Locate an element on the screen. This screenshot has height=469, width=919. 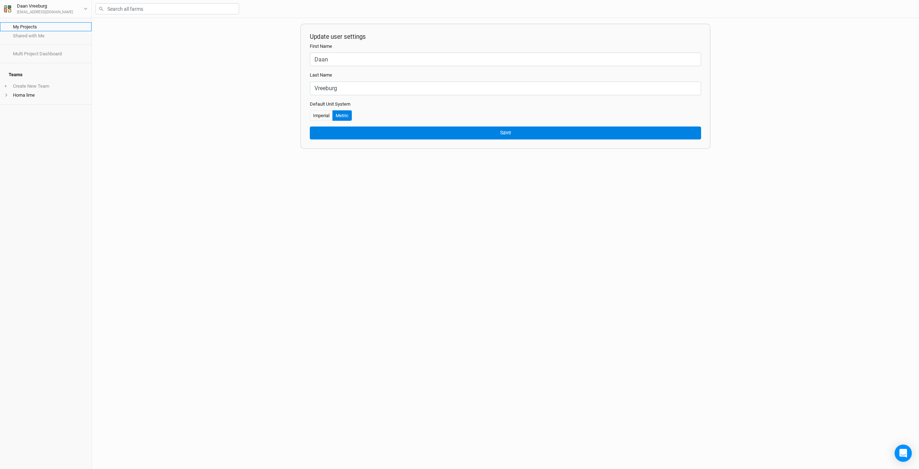
input: Search all farms is located at coordinates (167, 9).